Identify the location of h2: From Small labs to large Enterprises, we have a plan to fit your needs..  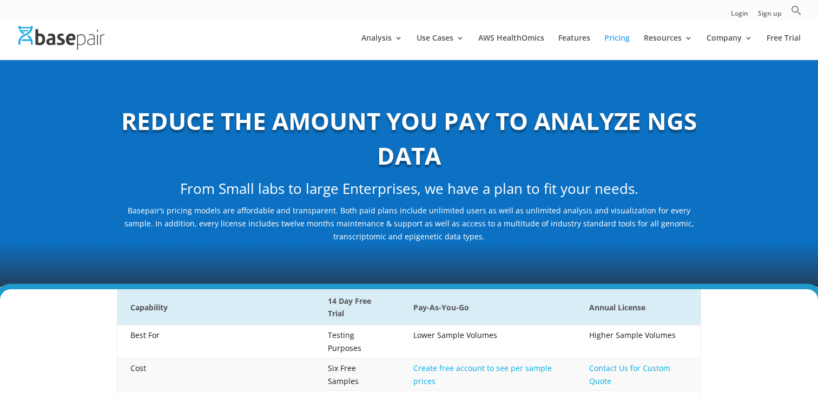
(409, 192).